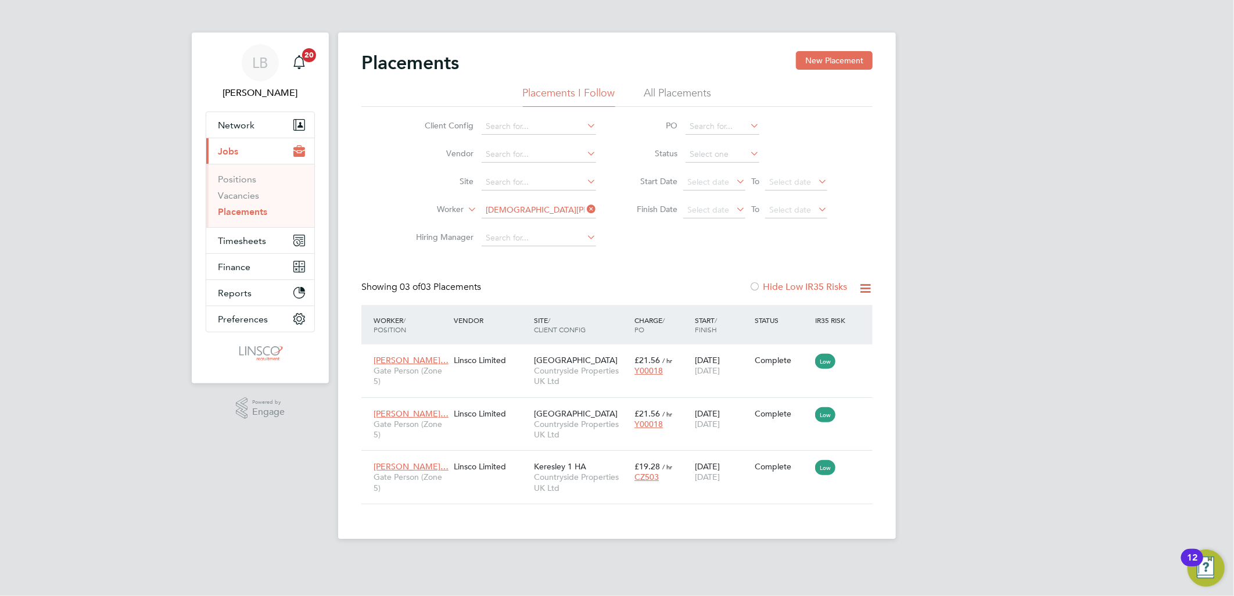 This screenshot has height=596, width=1234. Describe the element at coordinates (647, 467) in the screenshot. I see `span: £19.28` at that location.